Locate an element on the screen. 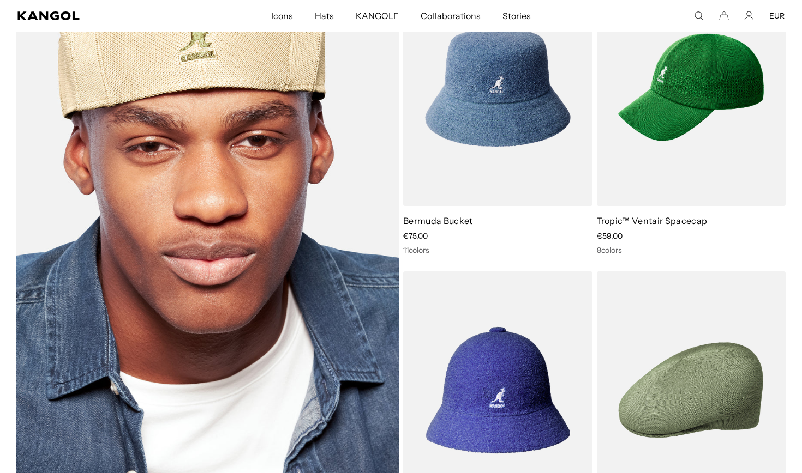 The image size is (802, 473). div: 11 colors is located at coordinates (497, 250).